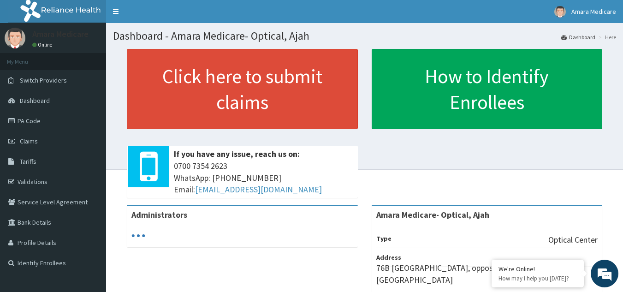  I want to click on div: We're Online!, so click(538, 269).